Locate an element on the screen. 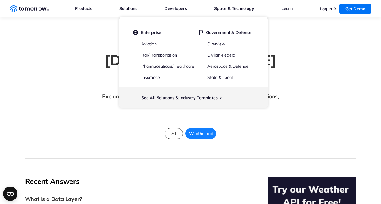  a: Learn is located at coordinates (287, 8).